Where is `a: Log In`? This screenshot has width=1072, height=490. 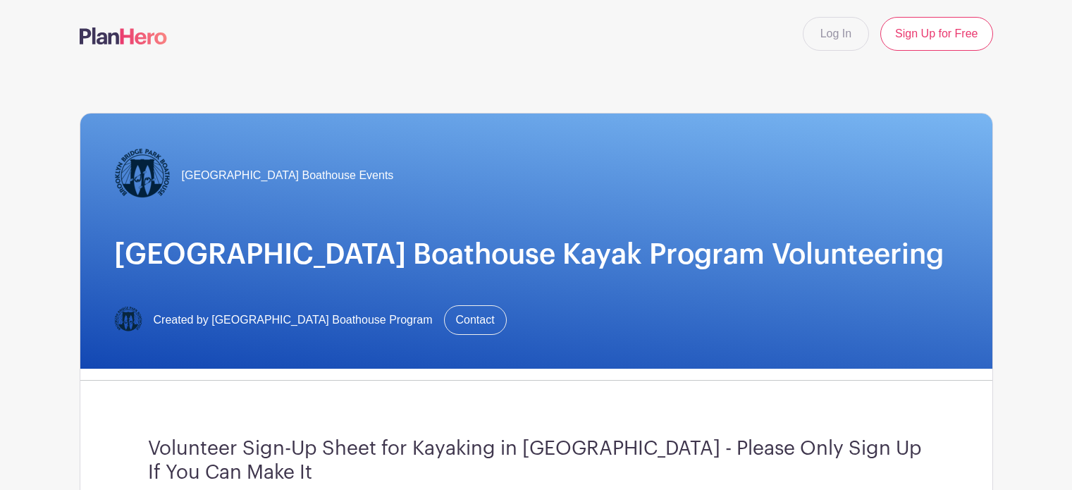 a: Log In is located at coordinates (836, 34).